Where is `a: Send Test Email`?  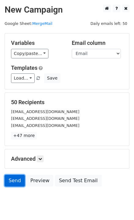
a: Send Test Email is located at coordinates (78, 180).